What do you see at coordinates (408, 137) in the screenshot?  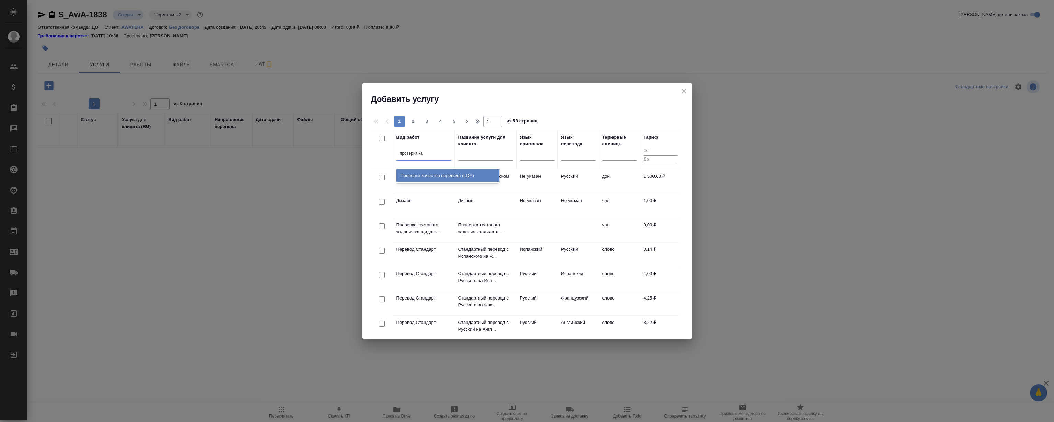 I see `div: Вид работ` at bounding box center [408, 137].